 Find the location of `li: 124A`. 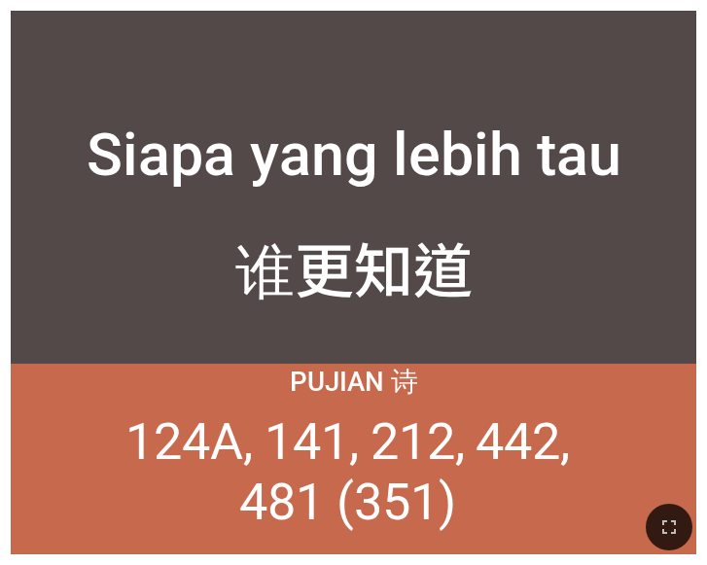

li: 124A is located at coordinates (189, 442).